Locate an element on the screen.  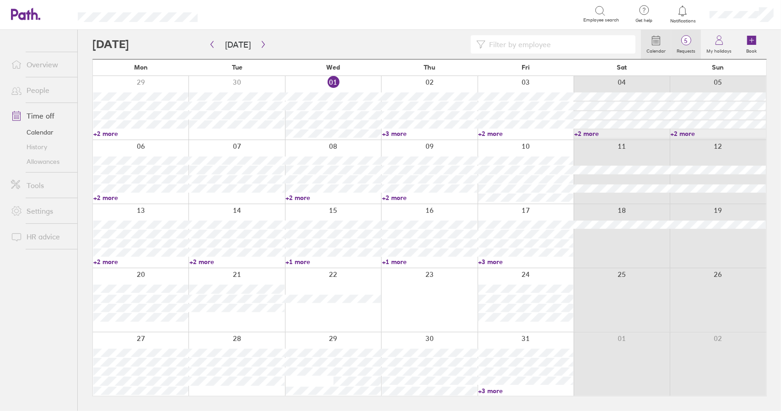
input: Filter by employee is located at coordinates (558, 44).